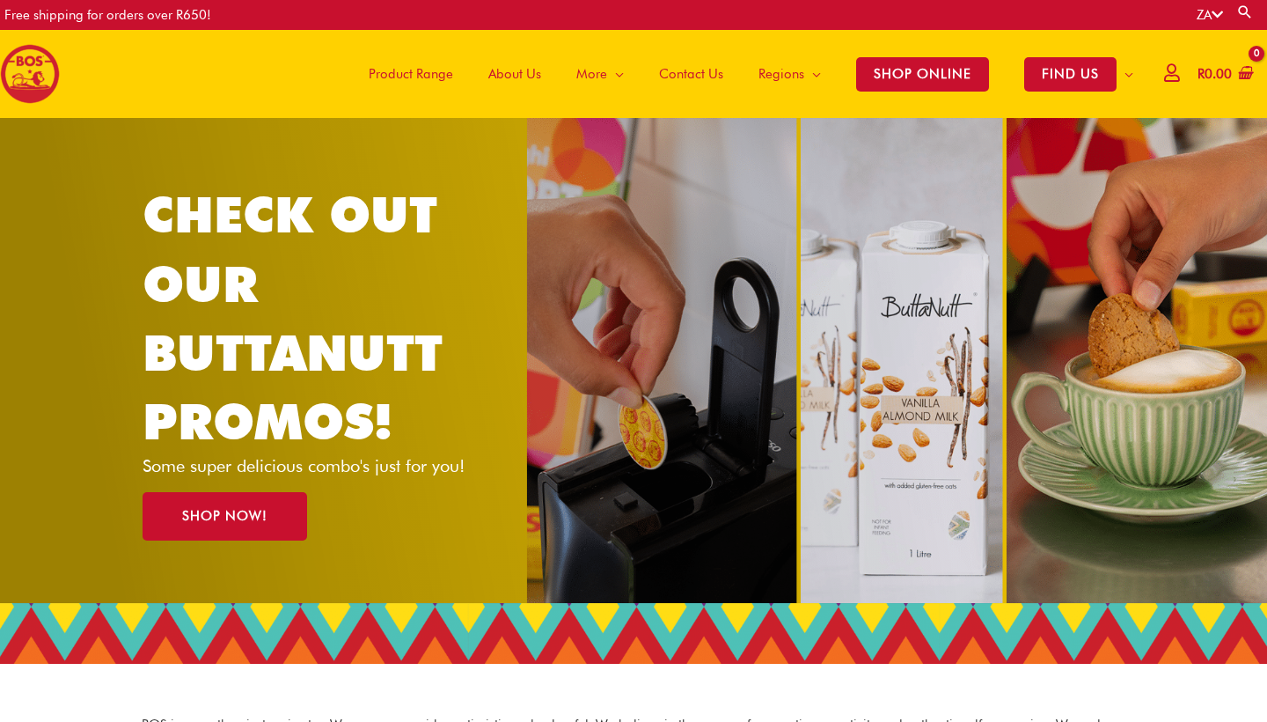  What do you see at coordinates (1070, 74) in the screenshot?
I see `span: FIND US` at bounding box center [1070, 74].